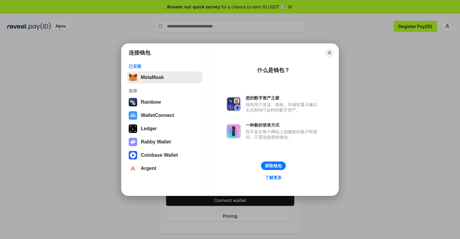 This screenshot has width=460, height=239. Describe the element at coordinates (133, 77) in the screenshot. I see `img: svg+xml,%3Csvg%20fill%3D%22none%22%20height%3D%2233%22%20viewBox%3D%220%200%2035%2033%22%20width%...` at that location.